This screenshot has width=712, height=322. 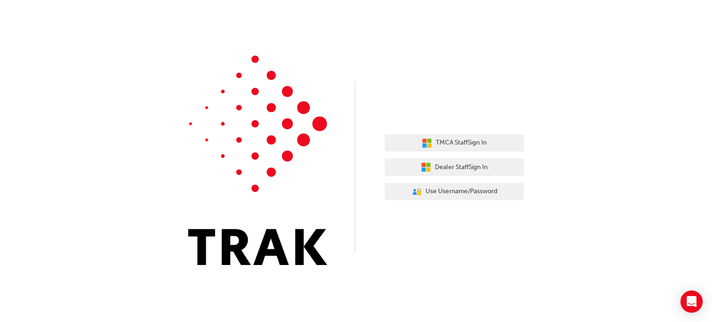 What do you see at coordinates (454, 143) in the screenshot?
I see `button: TMCA StaffSign In` at bounding box center [454, 143].